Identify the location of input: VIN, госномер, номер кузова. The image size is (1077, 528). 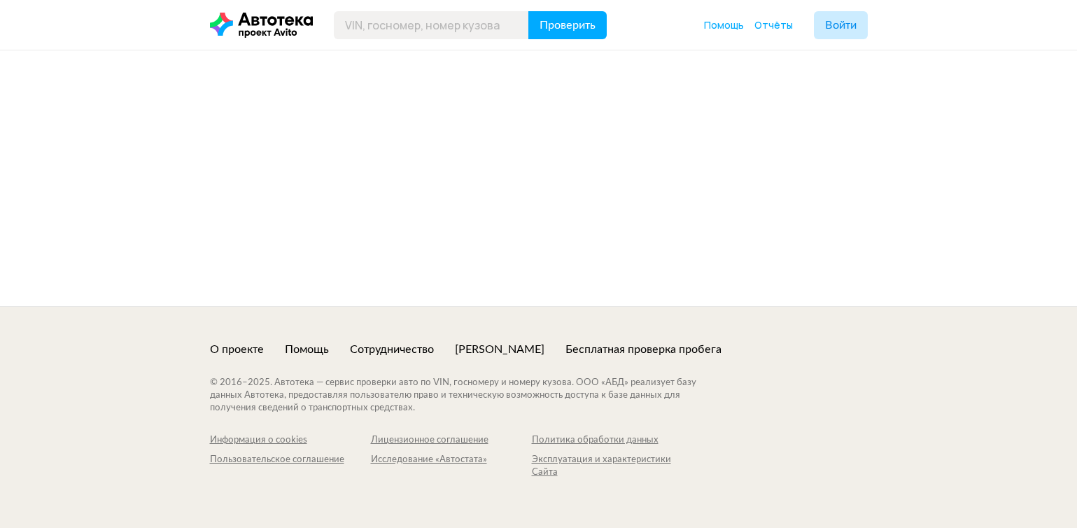
(431, 25).